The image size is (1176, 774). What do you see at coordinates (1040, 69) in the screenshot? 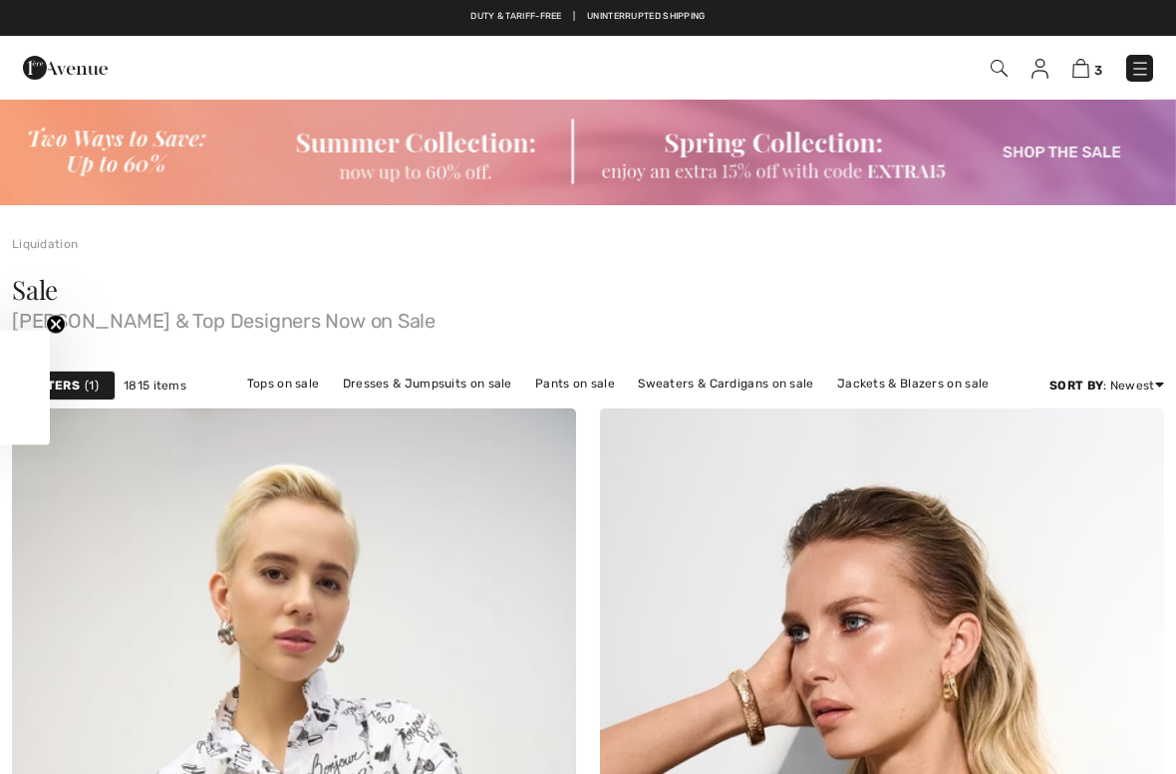
I see `img: My Info` at bounding box center [1040, 69].